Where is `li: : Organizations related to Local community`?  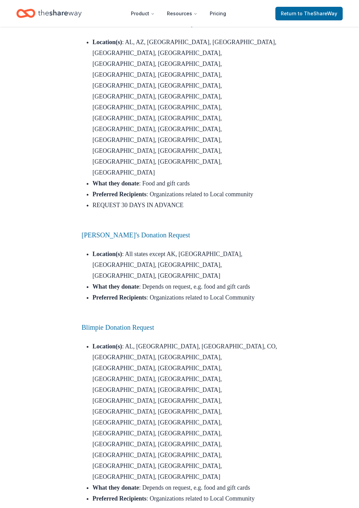 li: : Organizations related to Local community is located at coordinates (185, 194).